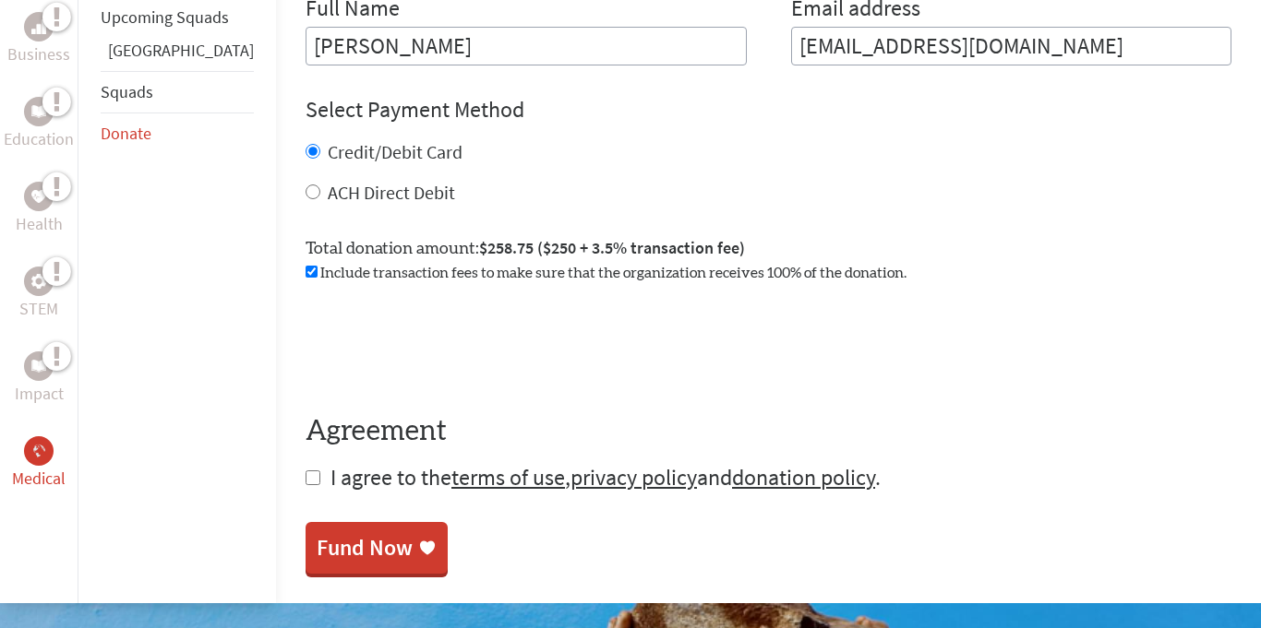 The image size is (1261, 628). What do you see at coordinates (39, 451) in the screenshot?
I see `div: Medical` at bounding box center [39, 451].